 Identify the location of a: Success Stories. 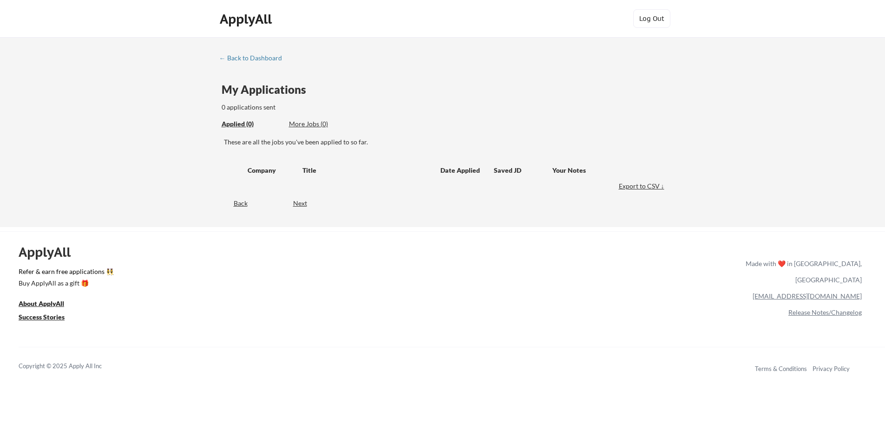
(48, 318).